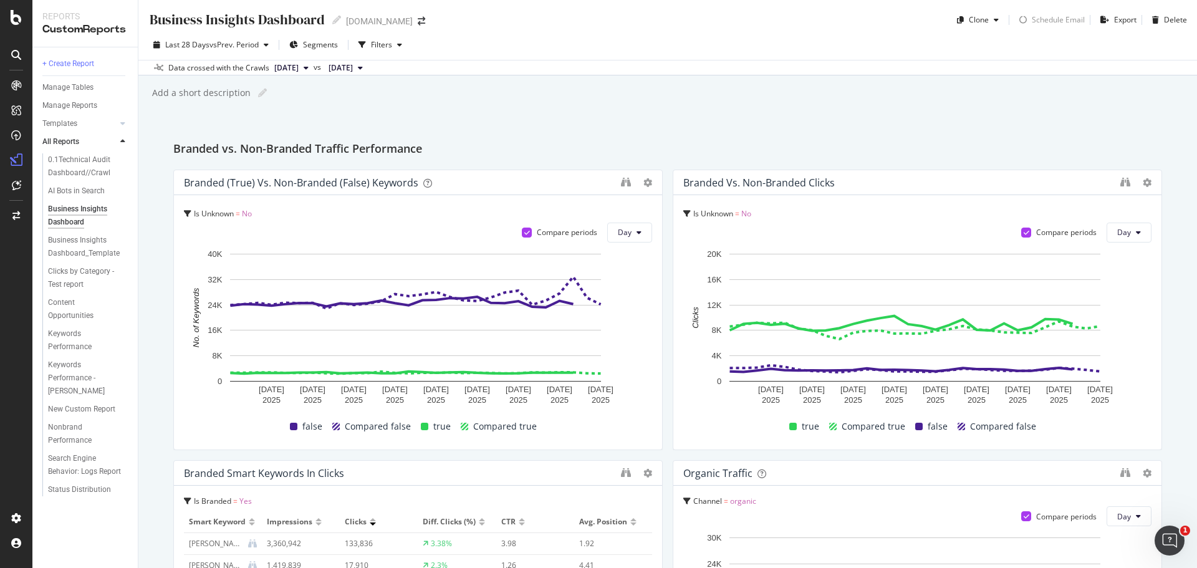 This screenshot has width=1197, height=568. What do you see at coordinates (219, 68) in the screenshot?
I see `div: Data crossed with the Crawls` at bounding box center [219, 68].